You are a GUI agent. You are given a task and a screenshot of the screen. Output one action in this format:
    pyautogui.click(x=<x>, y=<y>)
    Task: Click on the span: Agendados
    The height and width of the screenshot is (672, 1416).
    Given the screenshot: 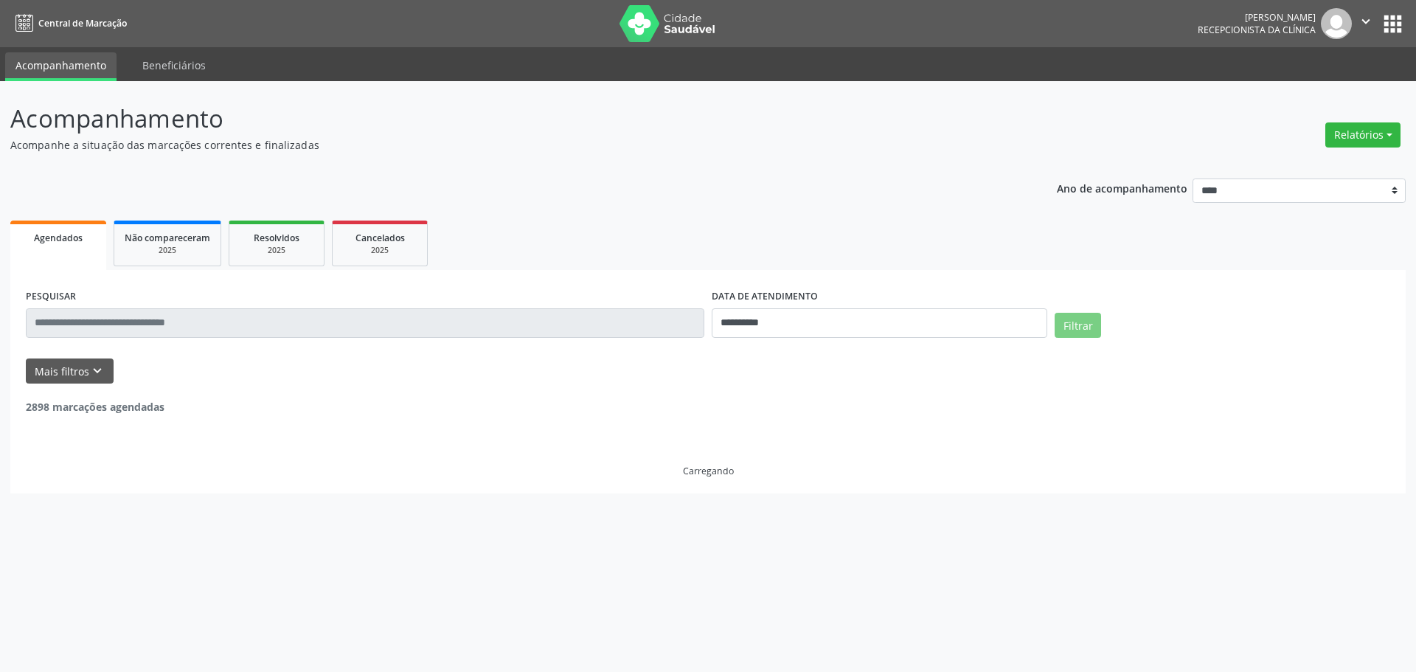 What is the action you would take?
    pyautogui.click(x=58, y=238)
    